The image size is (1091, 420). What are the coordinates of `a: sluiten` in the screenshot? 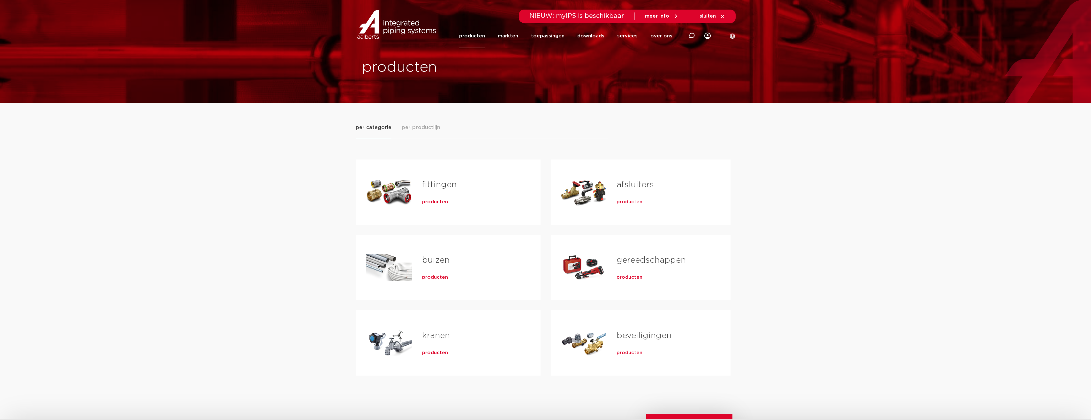 It's located at (713, 16).